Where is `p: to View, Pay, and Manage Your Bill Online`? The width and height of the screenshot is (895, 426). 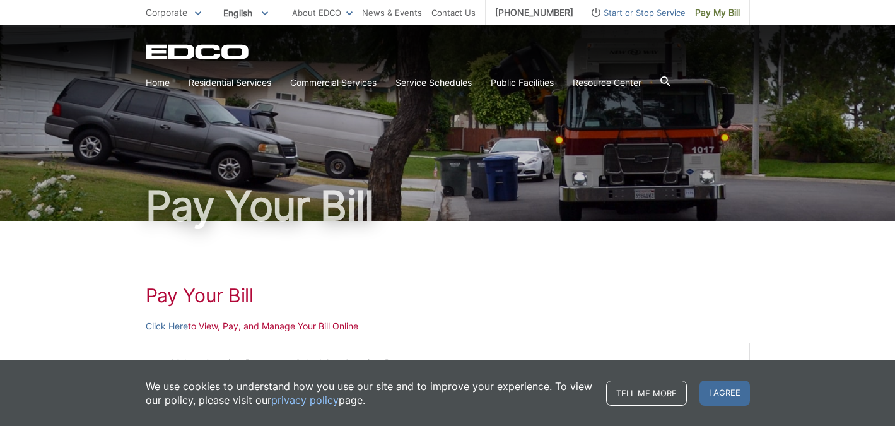 p: to View, Pay, and Manage Your Bill Online is located at coordinates (448, 326).